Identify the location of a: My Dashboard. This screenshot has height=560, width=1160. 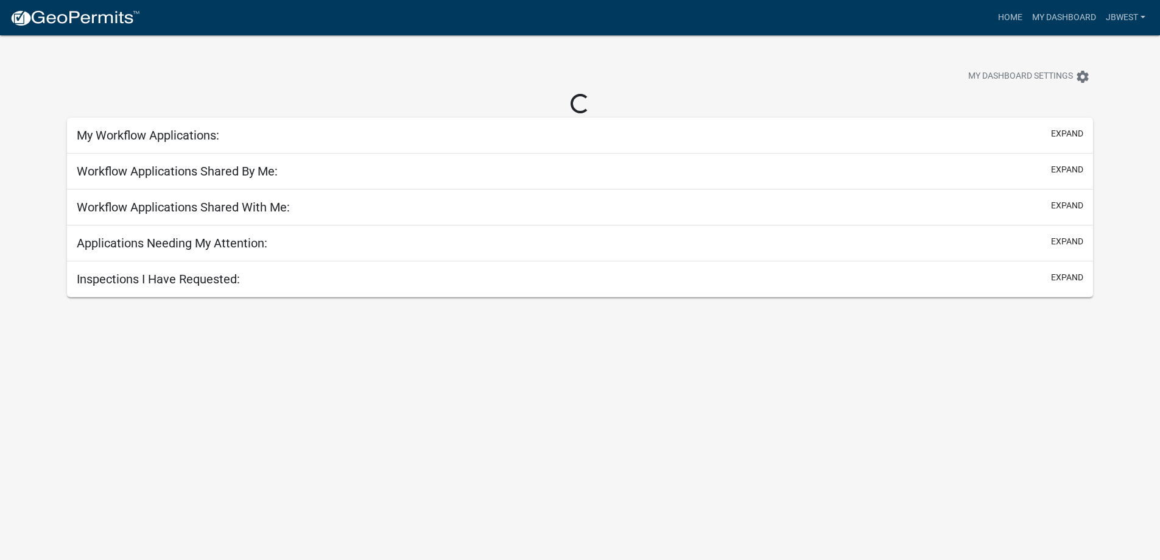
(1064, 18).